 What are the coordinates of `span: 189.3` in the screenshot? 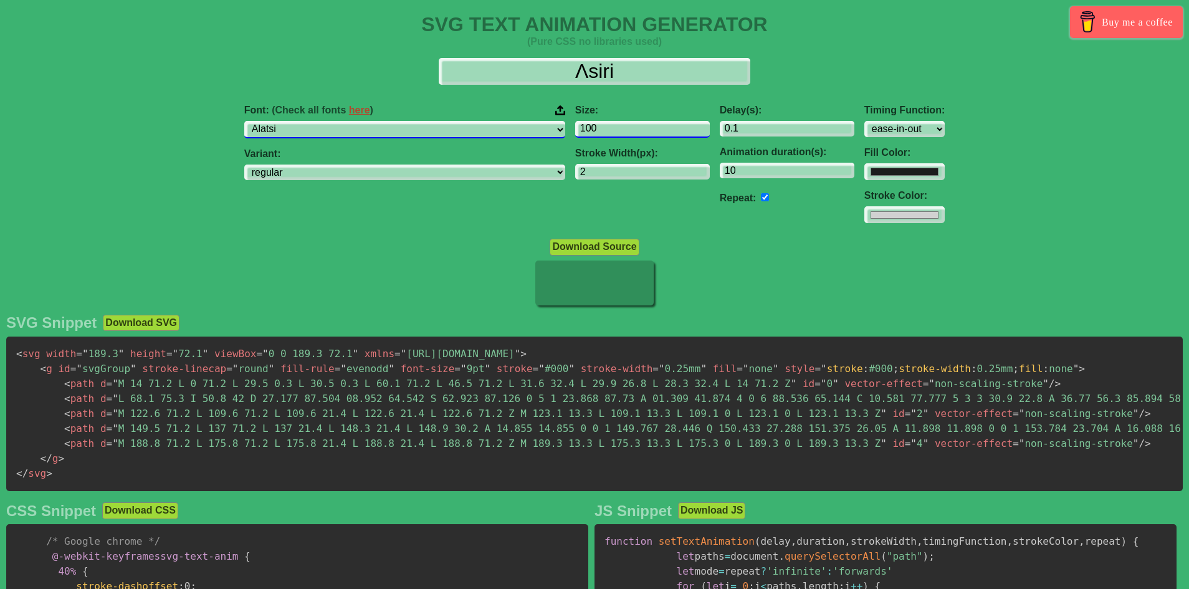 It's located at (100, 353).